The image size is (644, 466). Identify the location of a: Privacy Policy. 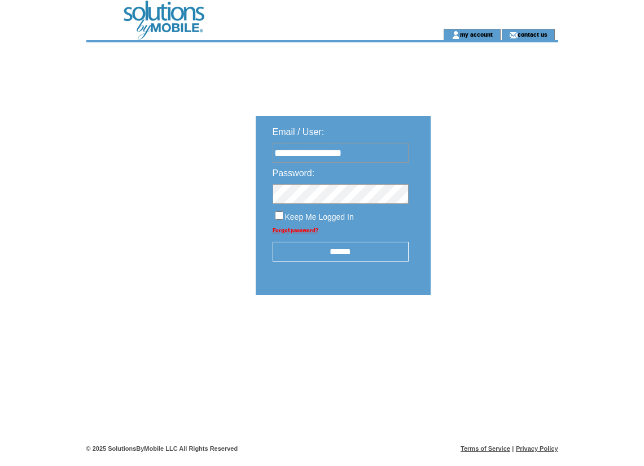
(537, 448).